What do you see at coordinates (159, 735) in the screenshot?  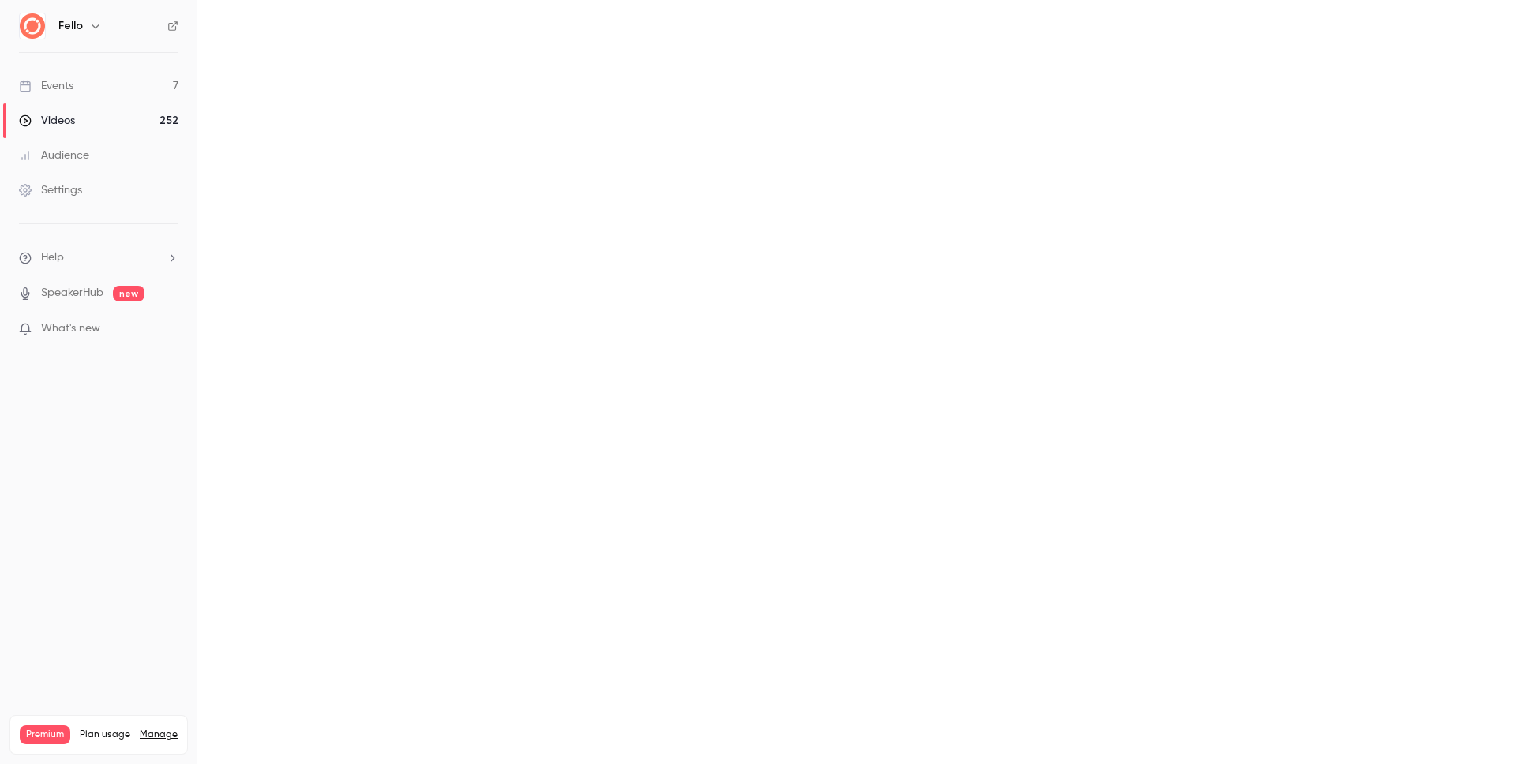 I see `a: Manage` at bounding box center [159, 735].